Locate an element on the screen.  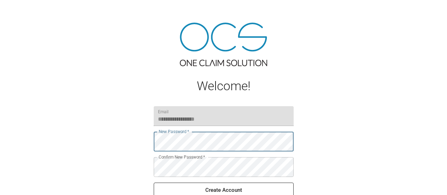
img: ocs-logo-white-transparent.png is located at coordinates (23, 11).